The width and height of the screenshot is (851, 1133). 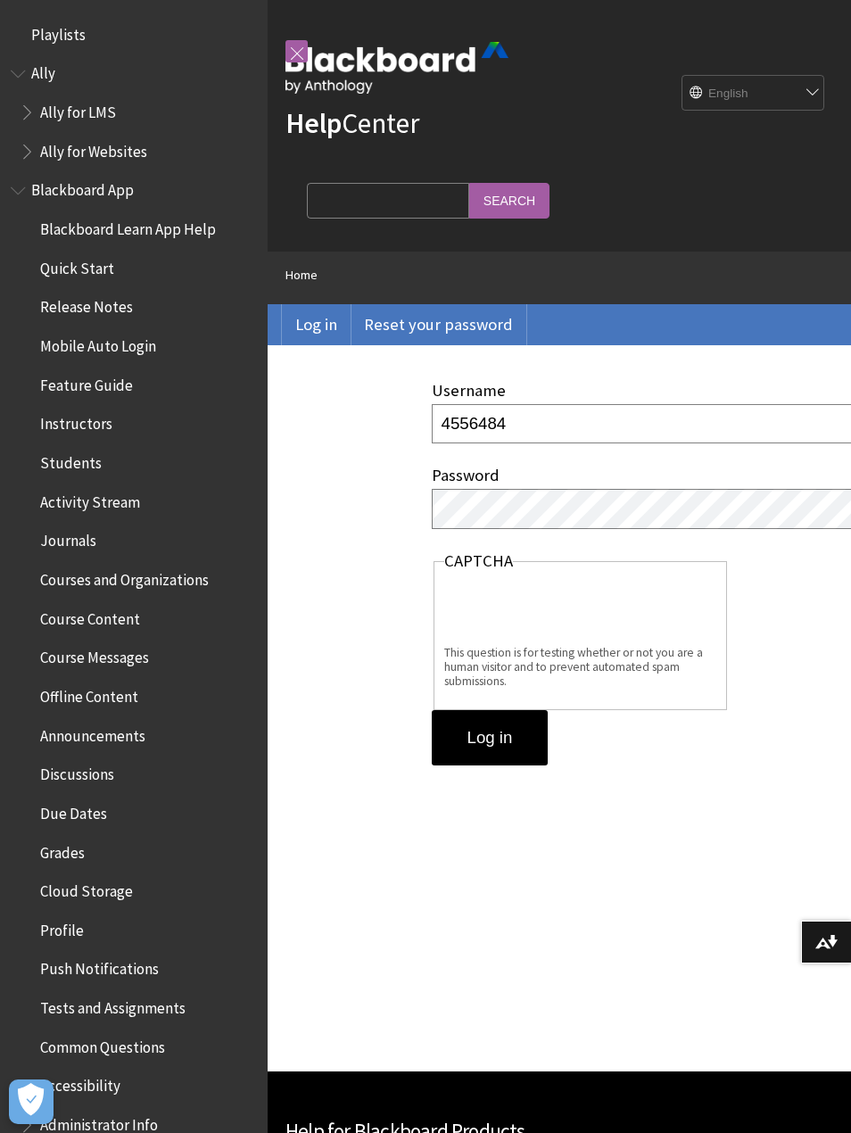 What do you see at coordinates (90, 615) in the screenshot?
I see `span: Course Content` at bounding box center [90, 615].